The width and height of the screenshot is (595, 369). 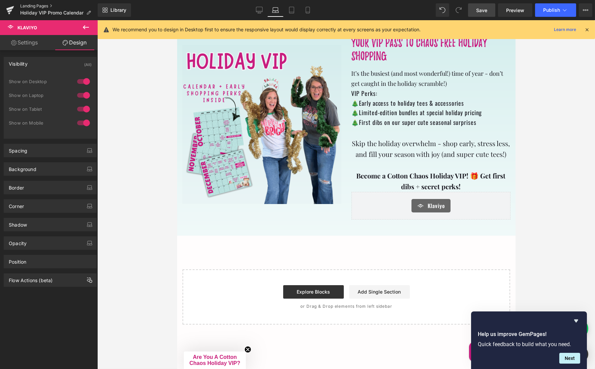 What do you see at coordinates (23, 167) in the screenshot?
I see `div: Background` at bounding box center [23, 167].